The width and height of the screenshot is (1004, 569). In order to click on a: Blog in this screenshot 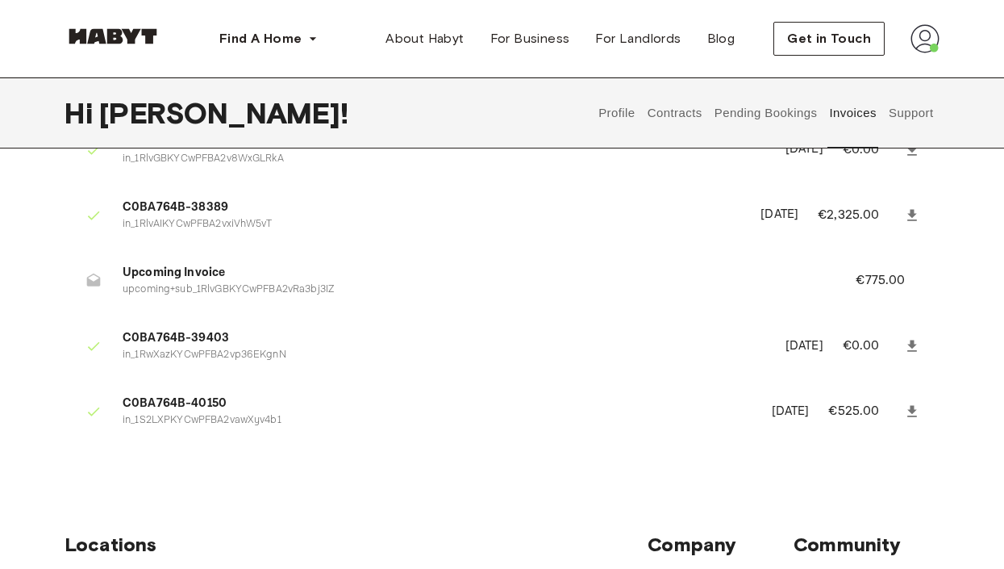, I will do `click(721, 39)`.